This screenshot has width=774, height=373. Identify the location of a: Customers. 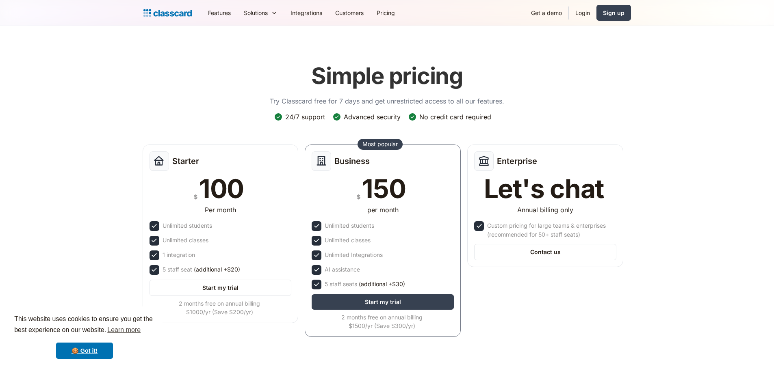
(349, 13).